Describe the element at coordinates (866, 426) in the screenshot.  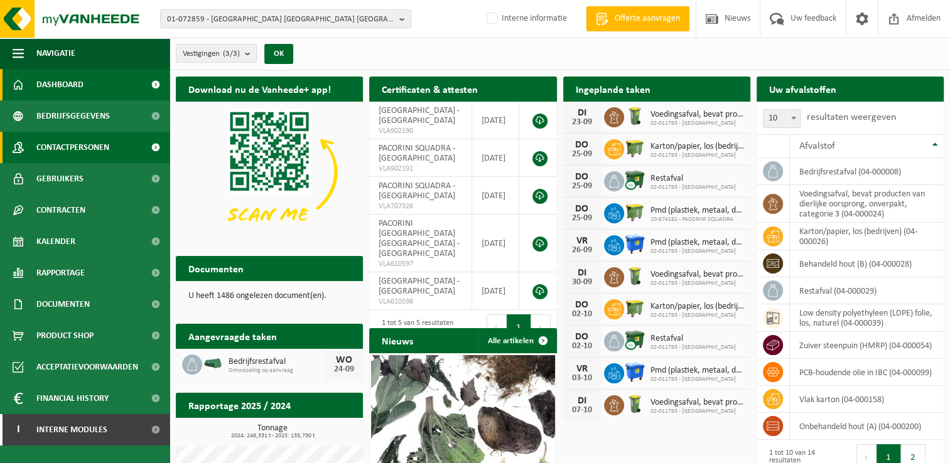
I see `td: onbehandeld hout (A) (04-000200)` at that location.